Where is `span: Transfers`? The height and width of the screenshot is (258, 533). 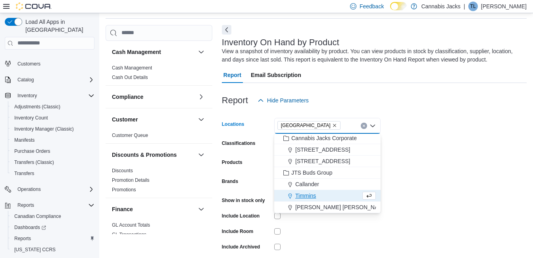 span: Transfers is located at coordinates (53, 173).